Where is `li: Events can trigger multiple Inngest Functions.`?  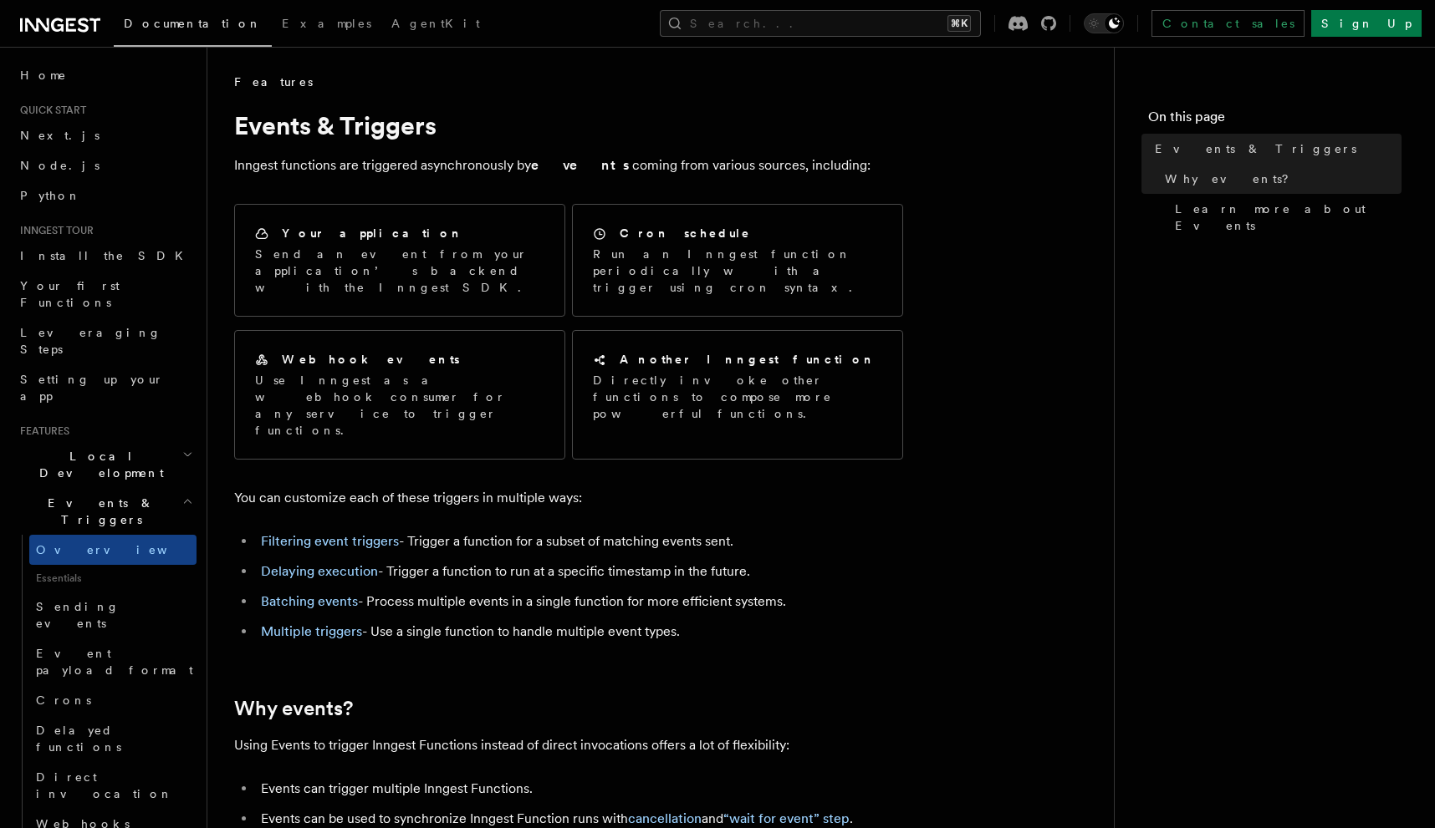 li: Events can trigger multiple Inngest Functions. is located at coordinates (579, 789).